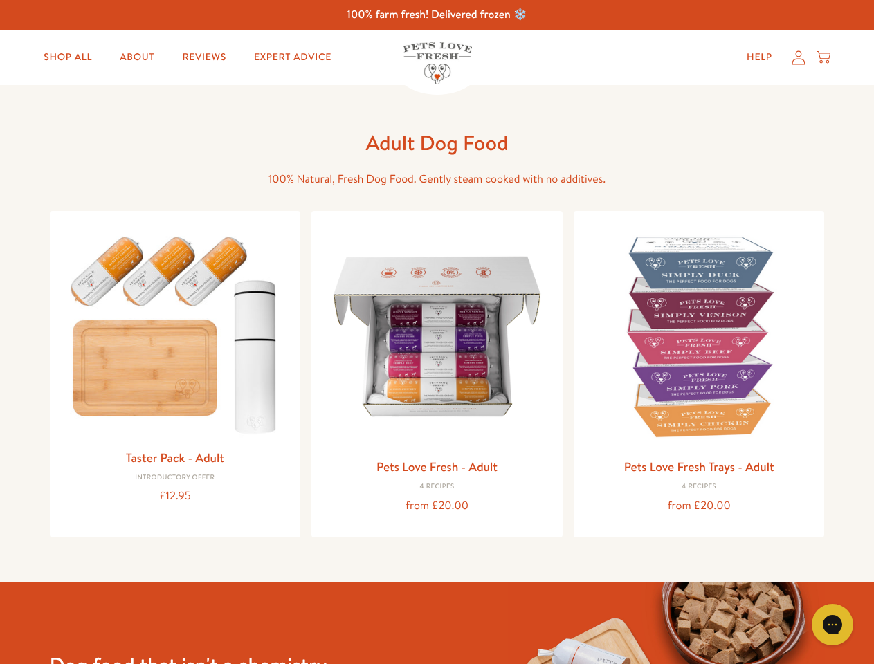  What do you see at coordinates (437, 336) in the screenshot?
I see `img: Pets Love Fresh - Adult` at bounding box center [437, 336].